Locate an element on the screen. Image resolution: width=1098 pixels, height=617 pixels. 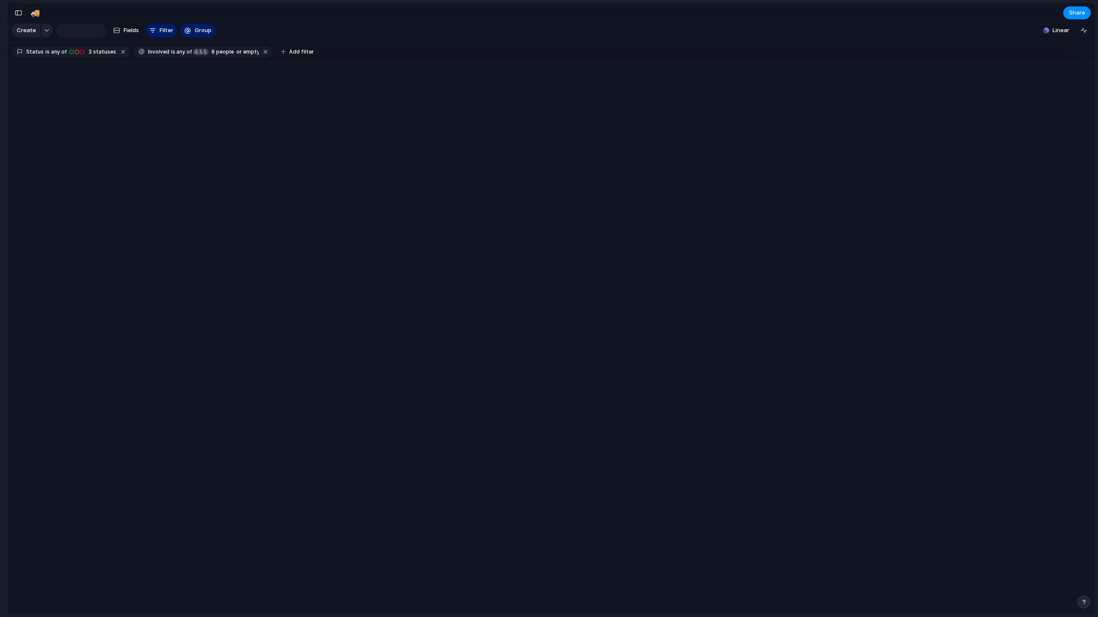
button: Group is located at coordinates (198, 30).